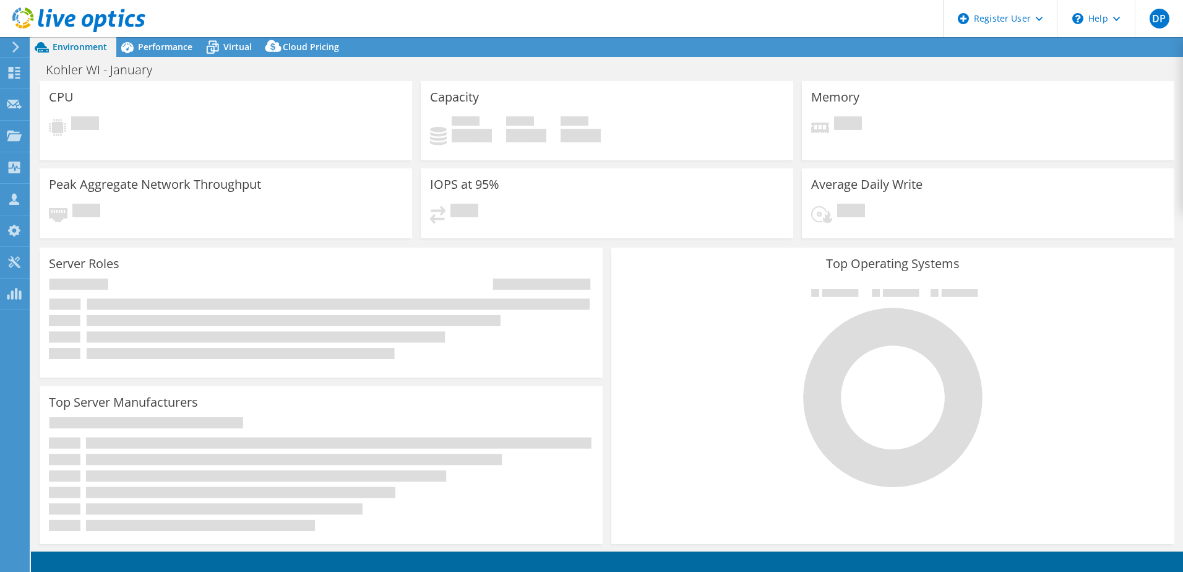  What do you see at coordinates (1159, 19) in the screenshot?
I see `span: DP` at bounding box center [1159, 19].